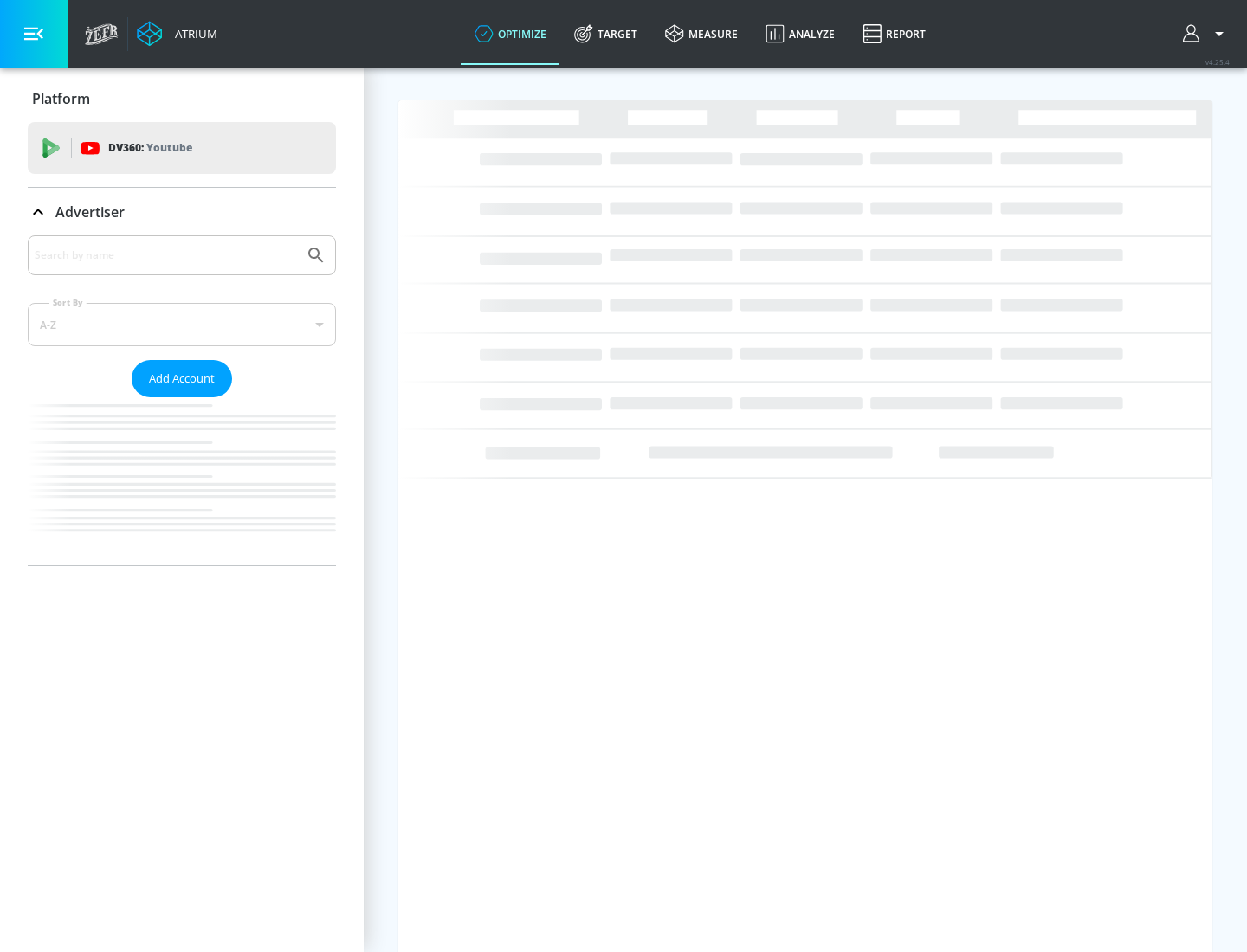  What do you see at coordinates (800, 34) in the screenshot?
I see `a: Analyze` at bounding box center [800, 34].